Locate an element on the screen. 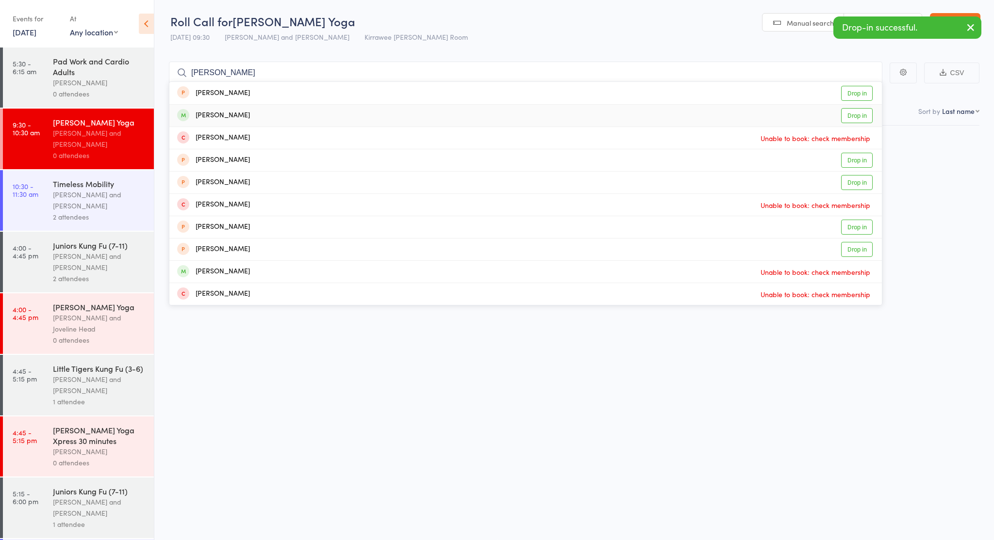 This screenshot has width=994, height=540. div: Timeless Mobility is located at coordinates (99, 184).